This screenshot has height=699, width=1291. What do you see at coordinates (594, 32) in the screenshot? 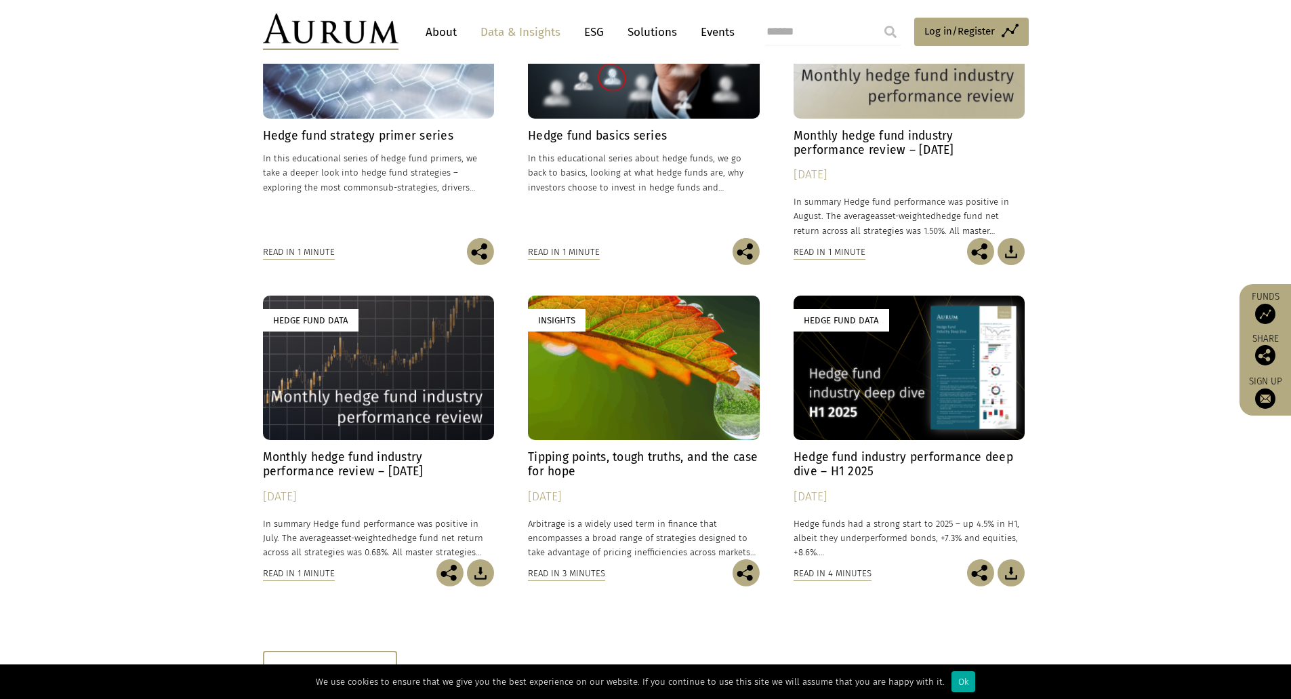
I see `a: ESG` at bounding box center [594, 32].